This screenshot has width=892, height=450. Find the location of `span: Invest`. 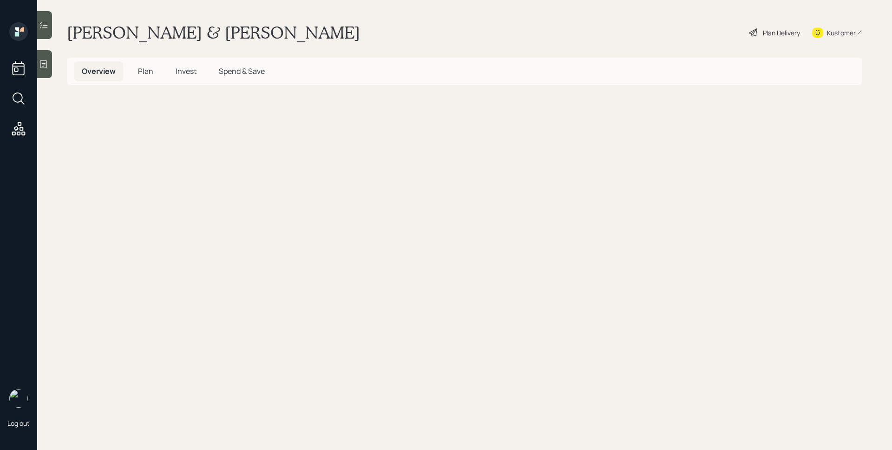

span: Invest is located at coordinates (186, 71).